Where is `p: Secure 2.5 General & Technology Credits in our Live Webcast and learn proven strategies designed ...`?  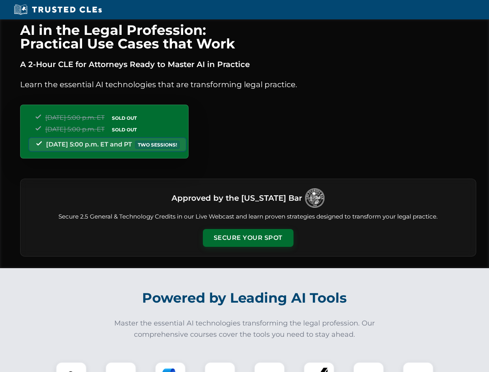
p: Secure 2.5 General & Technology Credits in our Live Webcast and learn proven strategies designed ... is located at coordinates (248, 217).